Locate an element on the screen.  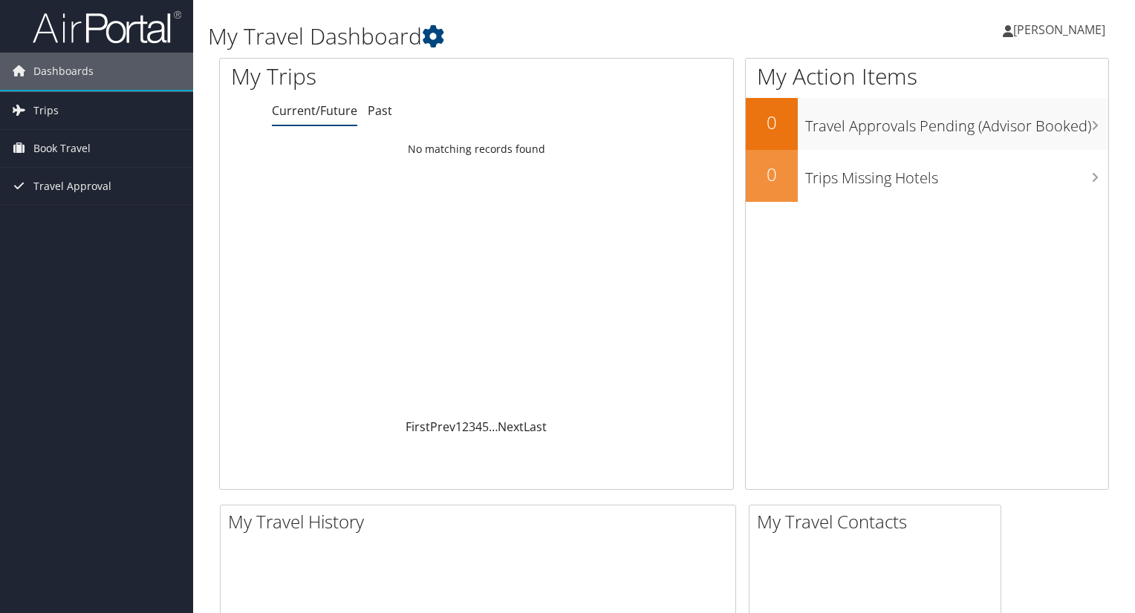
a: Prev is located at coordinates (443, 427).